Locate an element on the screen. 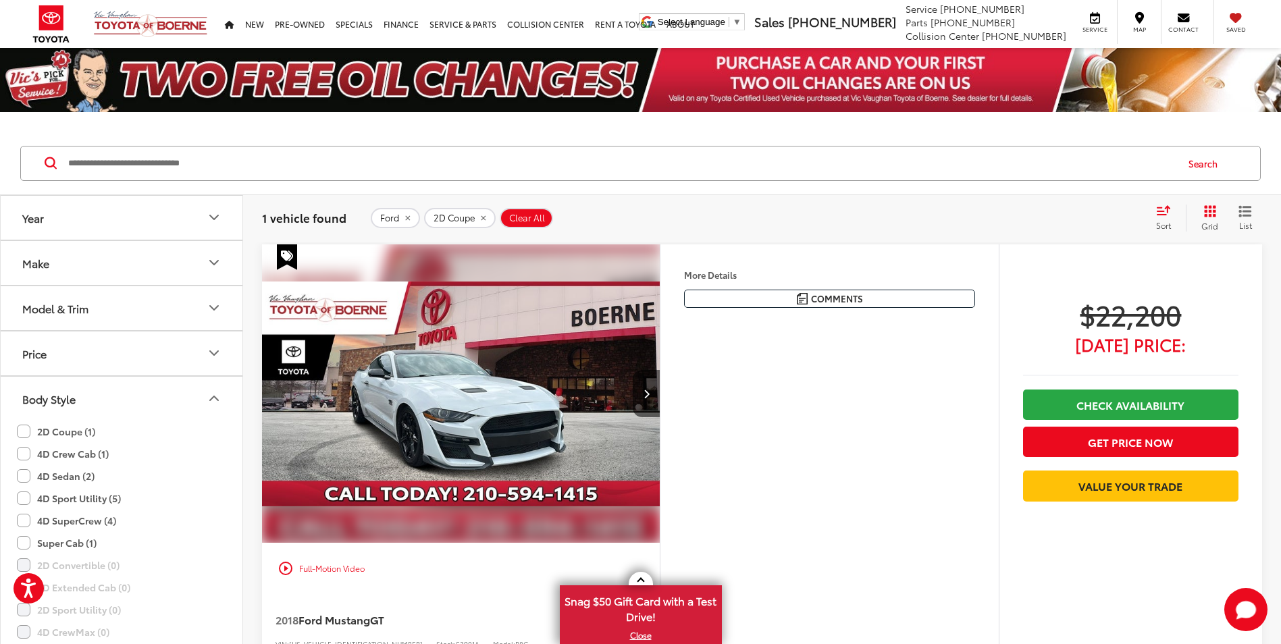 Image resolution: width=1281 pixels, height=644 pixels. span: Sort is located at coordinates (1163, 225).